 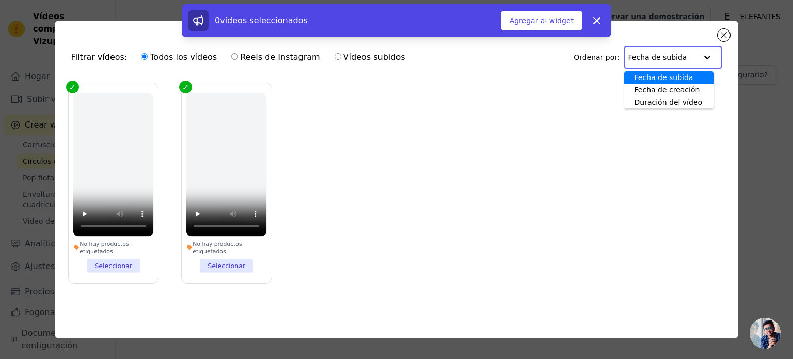 What do you see at coordinates (664, 77) in the screenshot?
I see `font: Fecha de subida` at bounding box center [664, 77].